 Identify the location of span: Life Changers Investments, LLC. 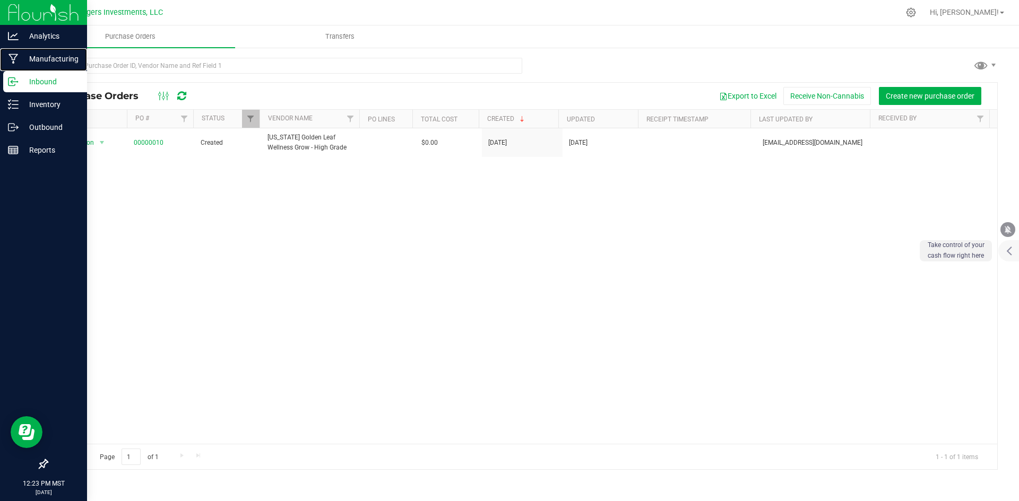
(108, 12).